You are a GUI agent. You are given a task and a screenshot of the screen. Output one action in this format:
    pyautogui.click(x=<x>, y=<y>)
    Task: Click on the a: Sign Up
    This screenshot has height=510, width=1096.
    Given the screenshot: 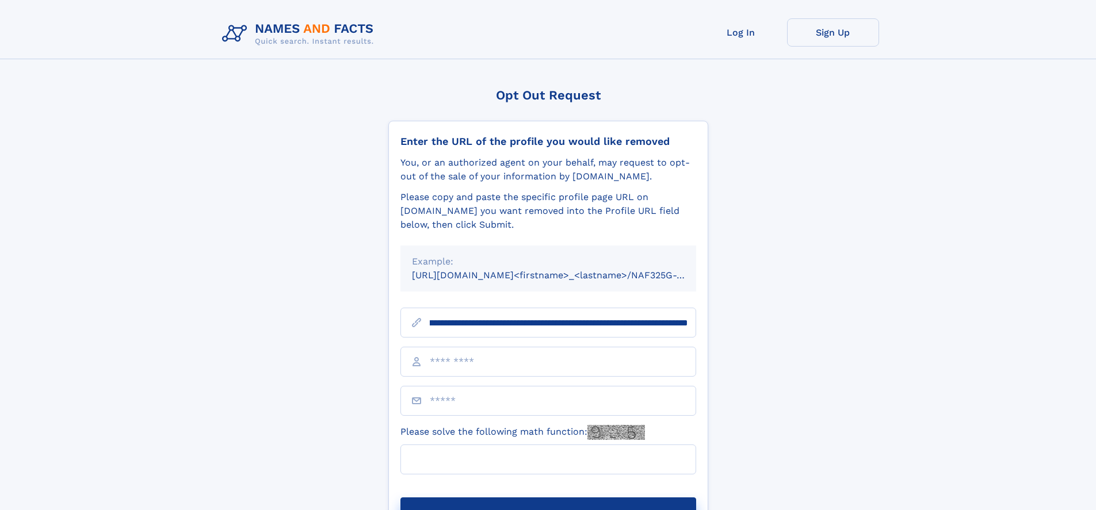 What is the action you would take?
    pyautogui.click(x=833, y=32)
    